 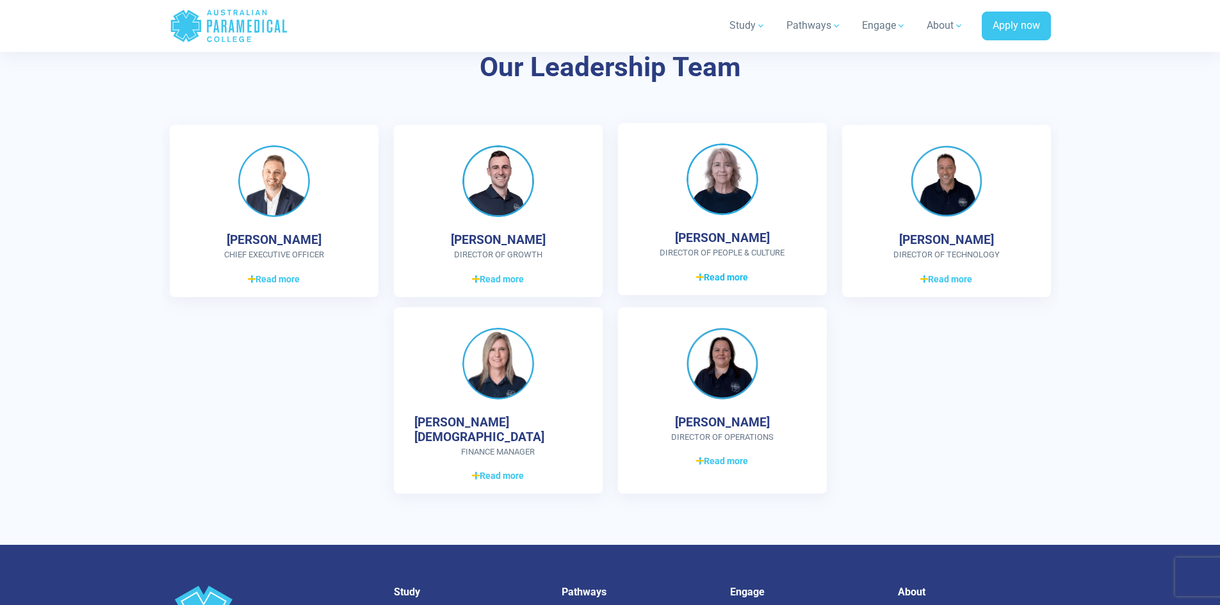 I want to click on span: Director of Technology, so click(x=947, y=255).